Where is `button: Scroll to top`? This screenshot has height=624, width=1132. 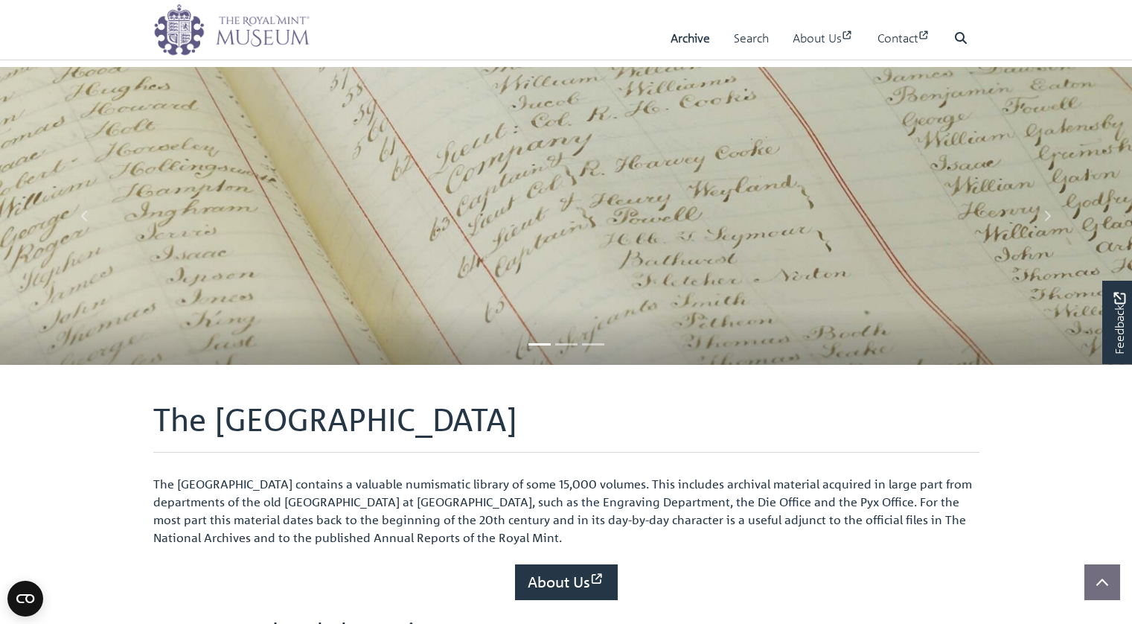 button: Scroll to top is located at coordinates (1102, 582).